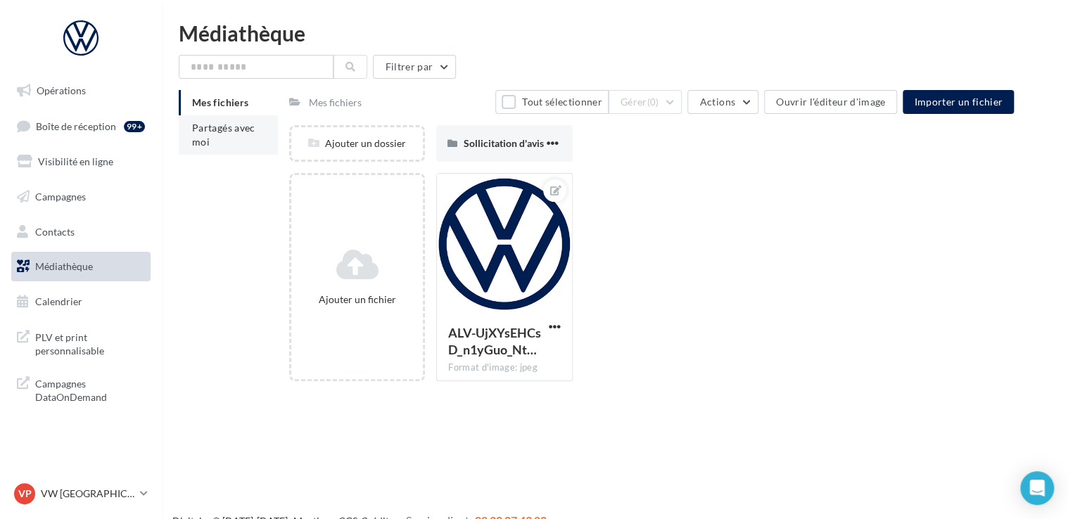 The height and width of the screenshot is (519, 1068). I want to click on a: PLV et print personnalisable, so click(81, 343).